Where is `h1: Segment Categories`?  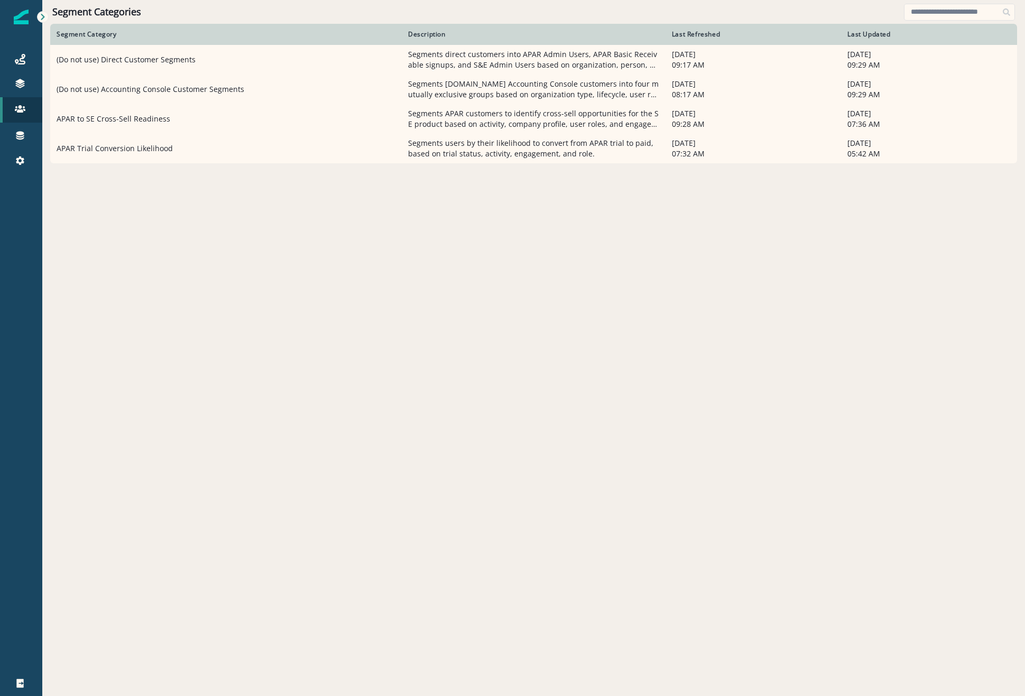
h1: Segment Categories is located at coordinates (97, 12).